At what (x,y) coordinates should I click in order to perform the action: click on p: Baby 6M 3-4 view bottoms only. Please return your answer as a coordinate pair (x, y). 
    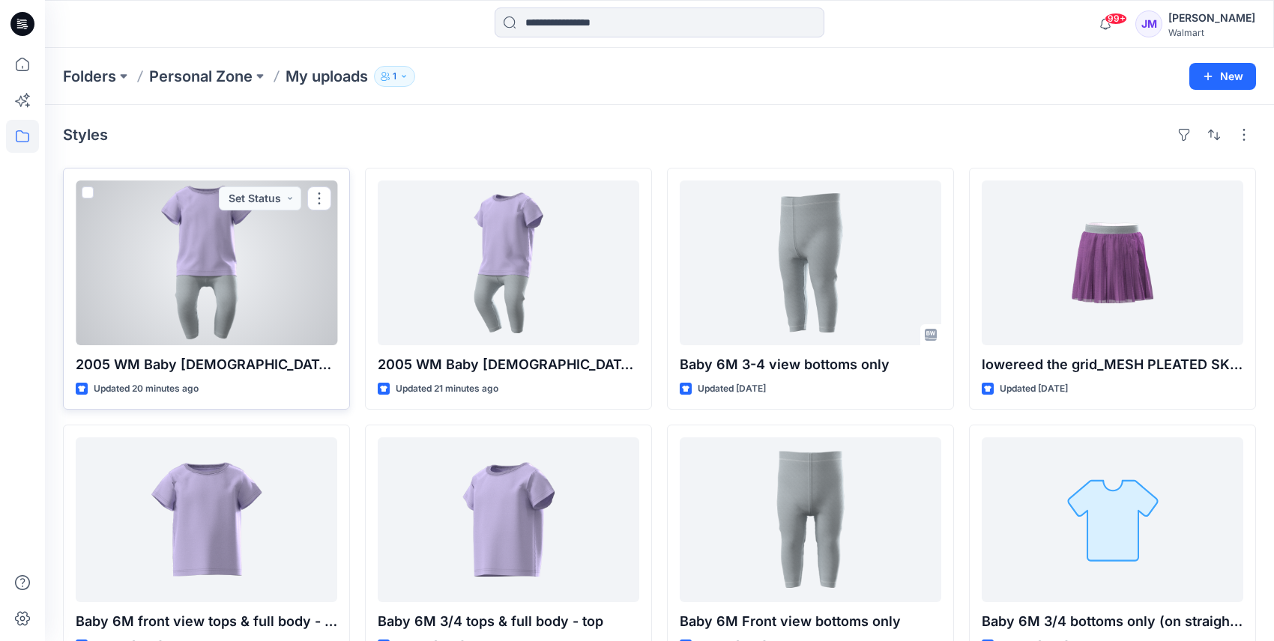
    Looking at the image, I should click on (810, 365).